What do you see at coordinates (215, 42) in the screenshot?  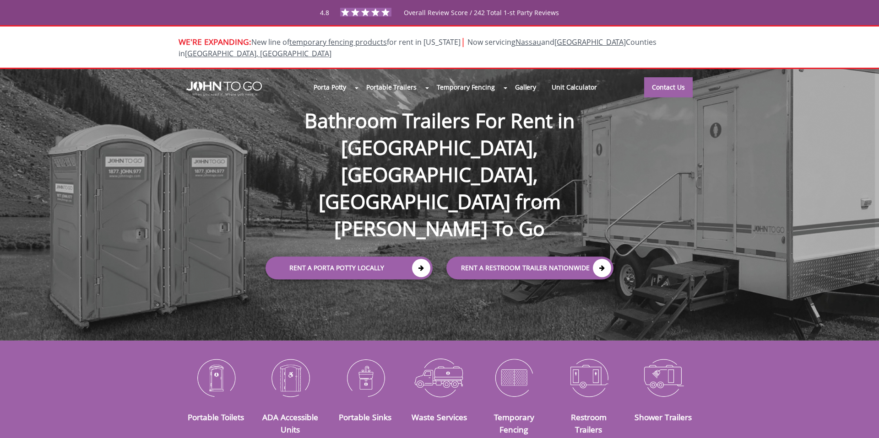 I see `span: WE'RE EXPANDING:` at bounding box center [215, 42].